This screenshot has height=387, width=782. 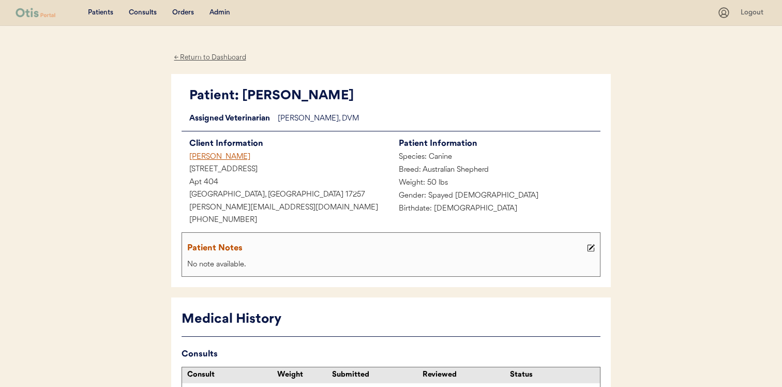 What do you see at coordinates (495, 170) in the screenshot?
I see `div: Breed: Australian Shepherd` at bounding box center [495, 170].